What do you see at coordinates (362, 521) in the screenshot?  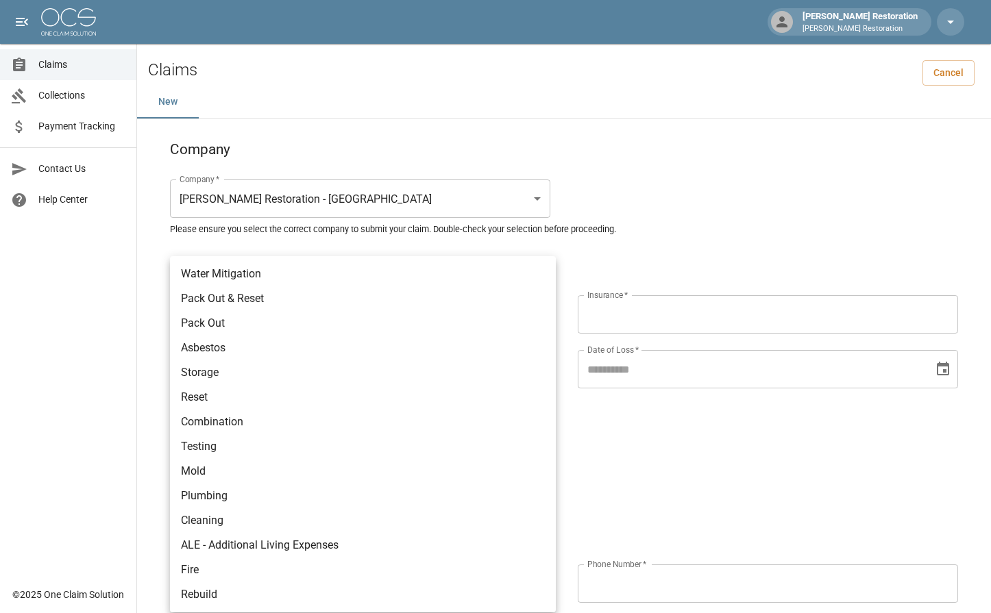 I see `li: Cleaning` at bounding box center [362, 521].